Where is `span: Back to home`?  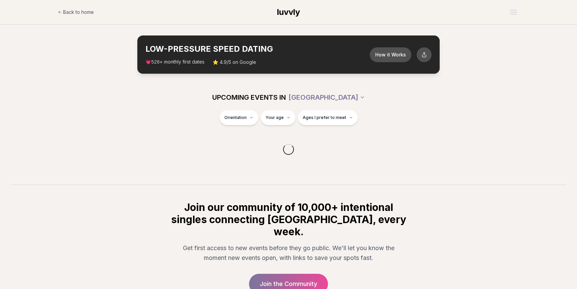
span: Back to home is located at coordinates (78, 12).